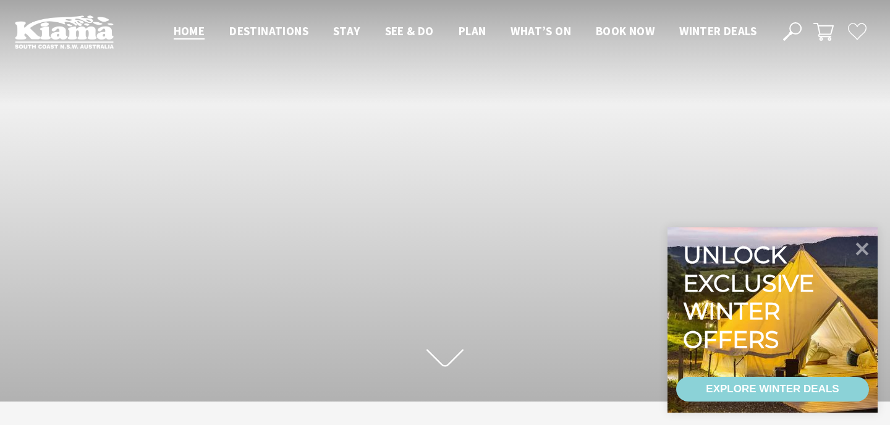  What do you see at coordinates (625, 31) in the screenshot?
I see `span: Book now` at bounding box center [625, 31].